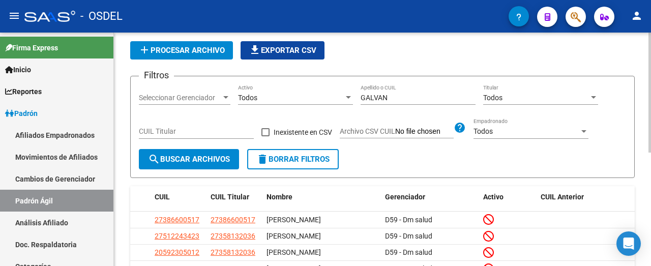  What do you see at coordinates (162, 197) in the screenshot?
I see `span: CUIL` at bounding box center [162, 197].